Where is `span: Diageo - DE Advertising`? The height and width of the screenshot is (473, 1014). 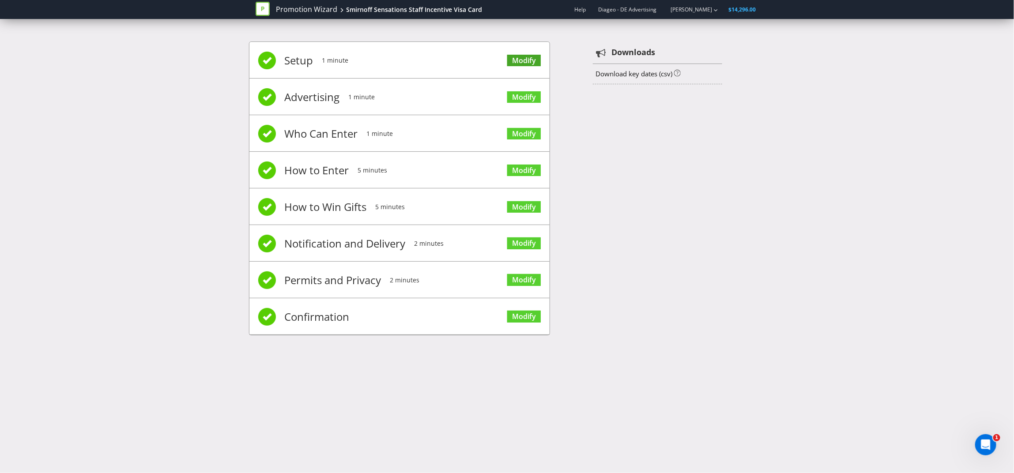 span: Diageo - DE Advertising is located at coordinates (628, 9).